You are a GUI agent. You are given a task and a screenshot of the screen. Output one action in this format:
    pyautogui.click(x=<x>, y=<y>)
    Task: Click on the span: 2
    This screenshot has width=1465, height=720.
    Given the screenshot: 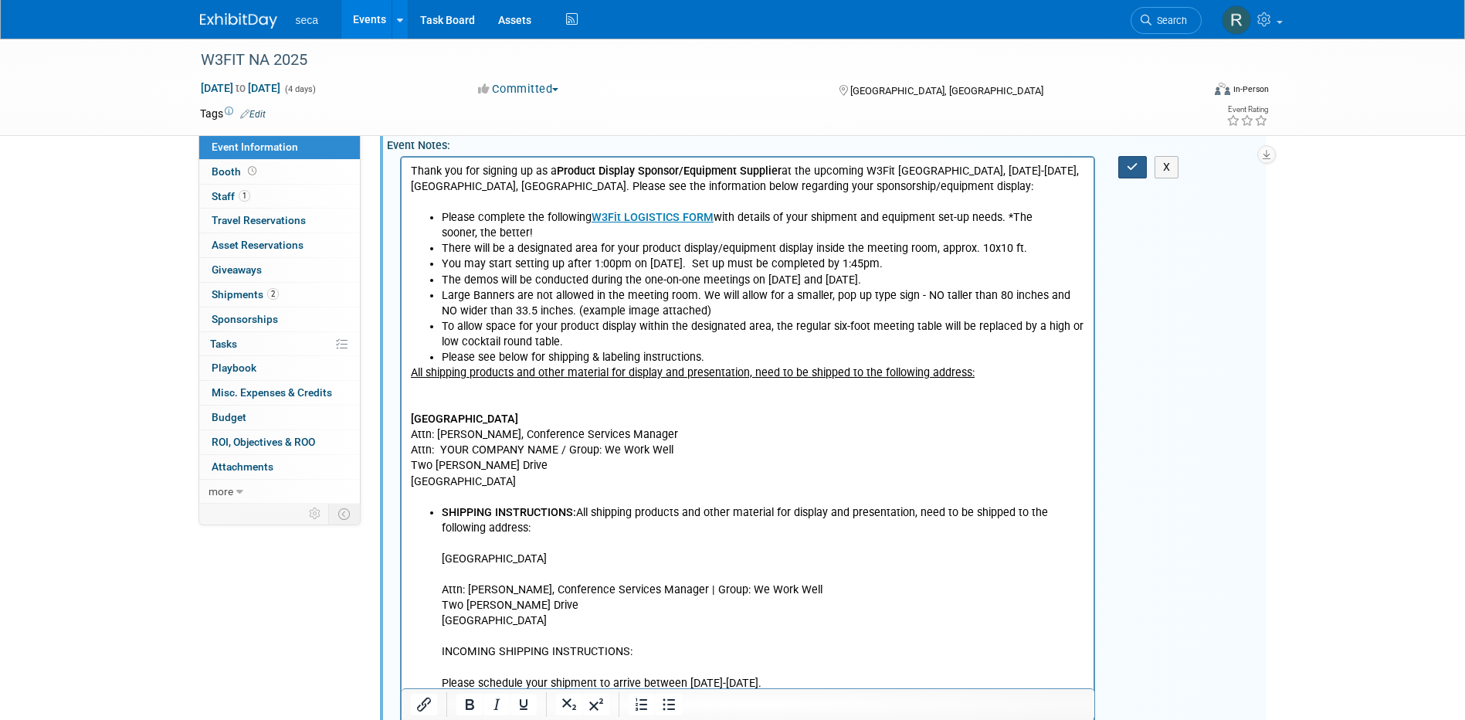 What is the action you would take?
    pyautogui.click(x=273, y=293)
    